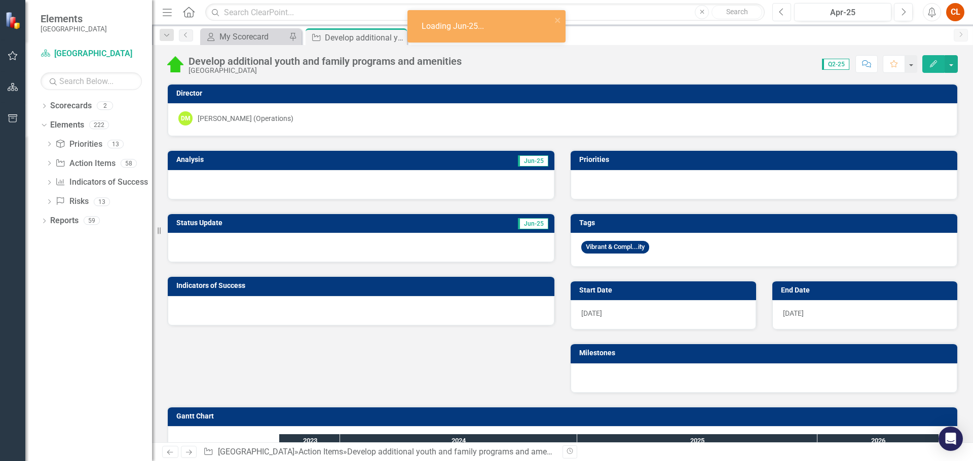 The width and height of the screenshot is (973, 461). Describe the element at coordinates (363, 286) in the screenshot. I see `h3: Indicators of Success` at that location.